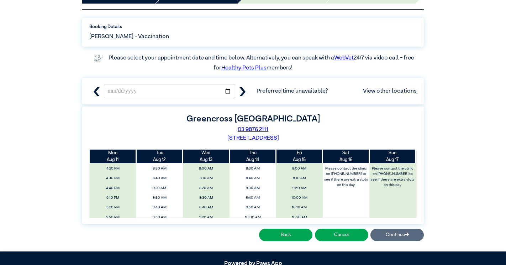 The image size is (506, 265). Describe the element at coordinates (393, 156) in the screenshot. I see `th: Aug 17` at that location.